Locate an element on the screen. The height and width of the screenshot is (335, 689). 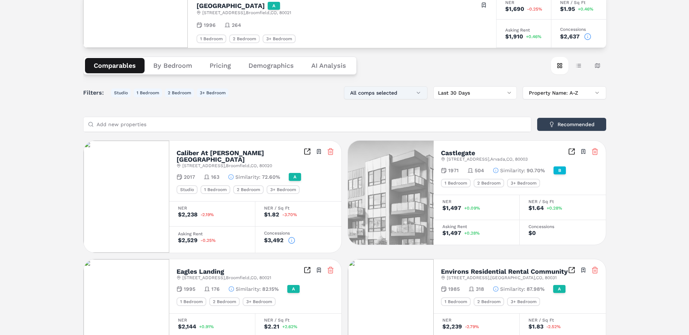
div: $3,492 is located at coordinates (274, 241).